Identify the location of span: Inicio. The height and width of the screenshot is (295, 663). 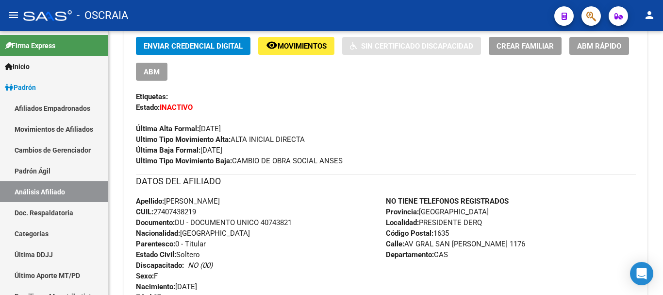
(17, 66).